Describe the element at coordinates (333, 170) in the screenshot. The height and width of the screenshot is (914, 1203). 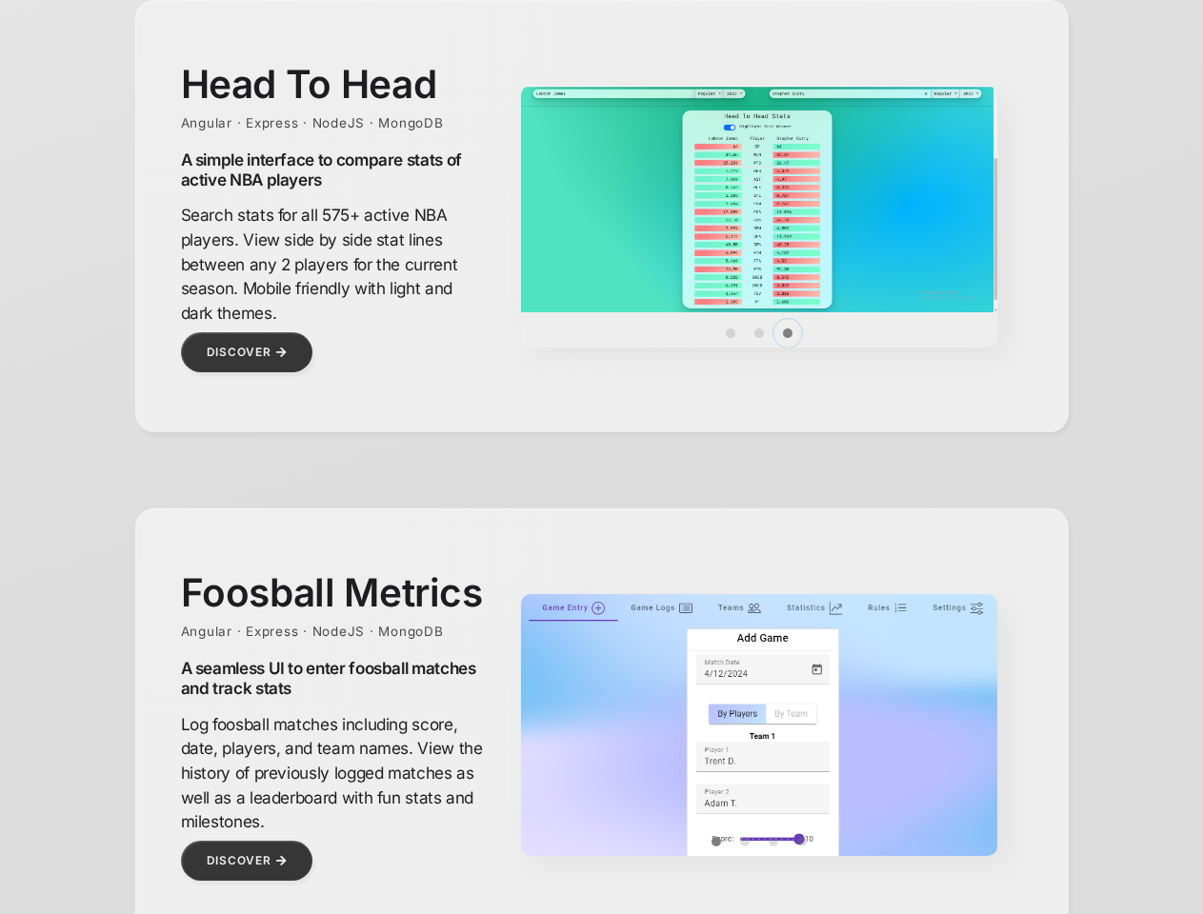
I see `h2: A simple interface to compare stats of active NBA players` at that location.